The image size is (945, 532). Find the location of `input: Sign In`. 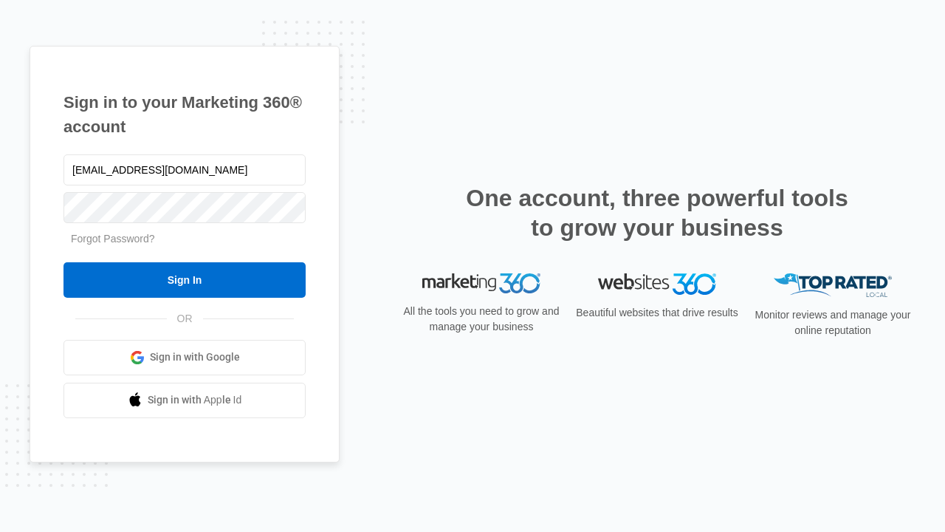

input: Sign In is located at coordinates (185, 280).